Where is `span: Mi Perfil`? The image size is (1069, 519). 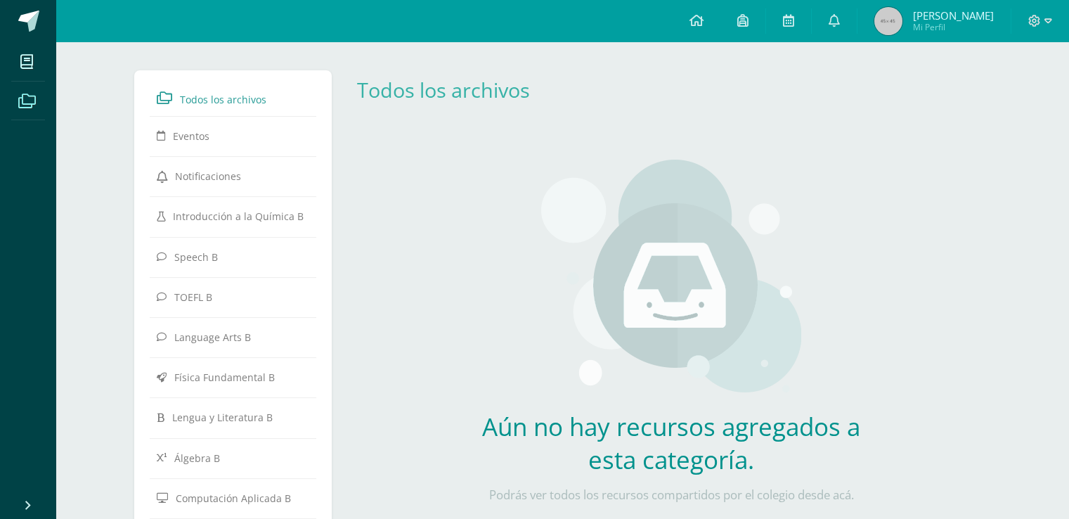 span: Mi Perfil is located at coordinates (953, 27).